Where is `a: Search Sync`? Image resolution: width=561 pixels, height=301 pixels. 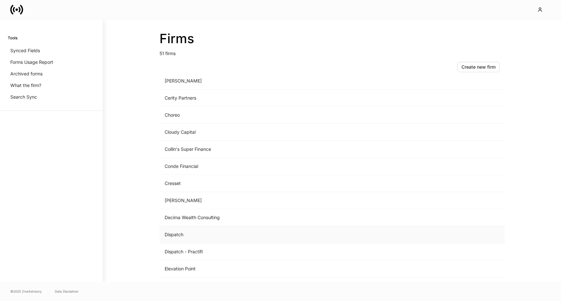 a: Search Sync is located at coordinates (51, 97).